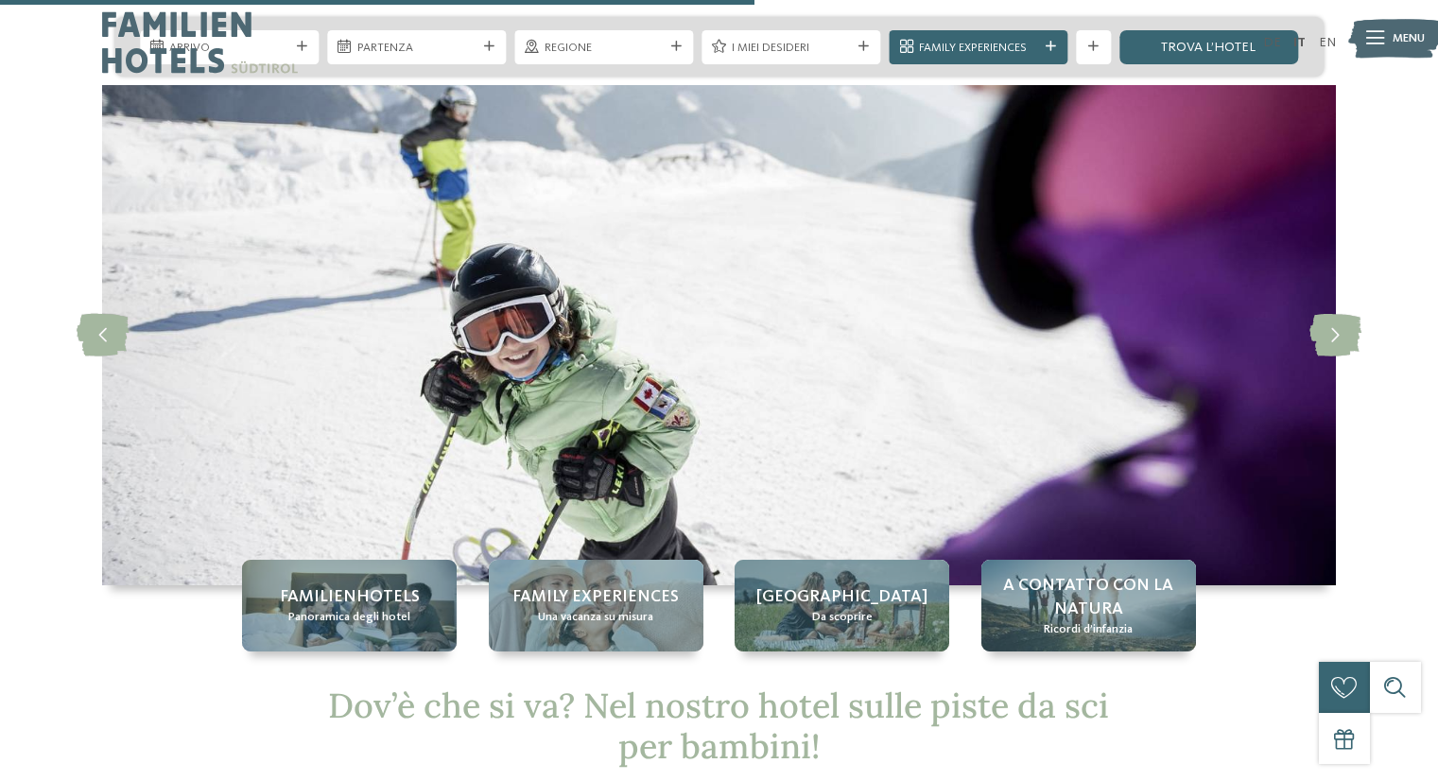 Image resolution: width=1438 pixels, height=781 pixels. I want to click on a: DE, so click(1272, 43).